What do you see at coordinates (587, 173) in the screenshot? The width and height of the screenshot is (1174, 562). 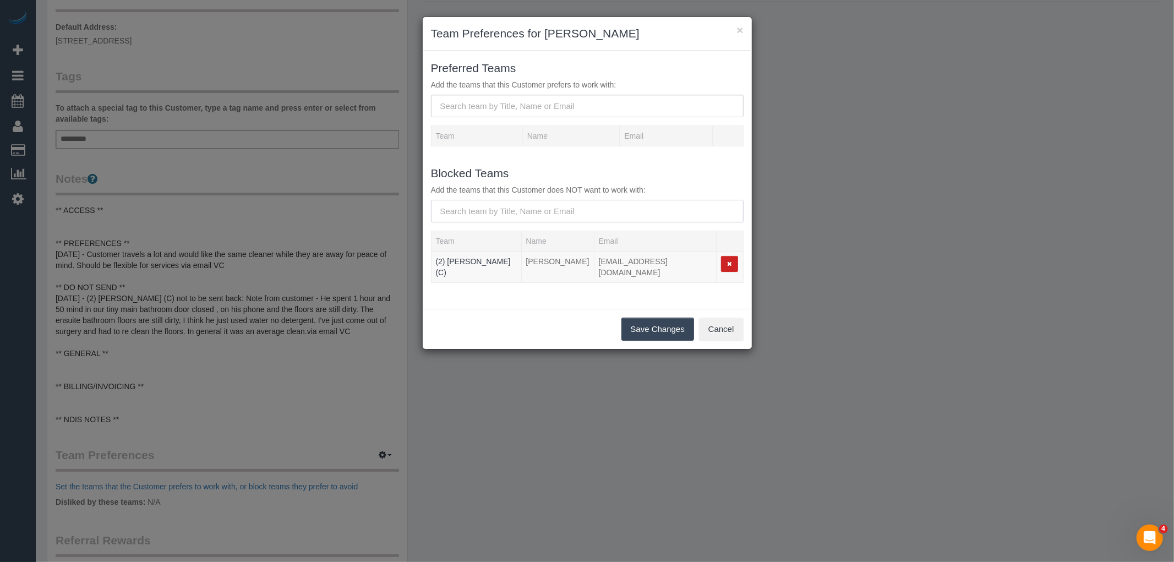 I see `h3: Blocked Teams` at bounding box center [587, 173].